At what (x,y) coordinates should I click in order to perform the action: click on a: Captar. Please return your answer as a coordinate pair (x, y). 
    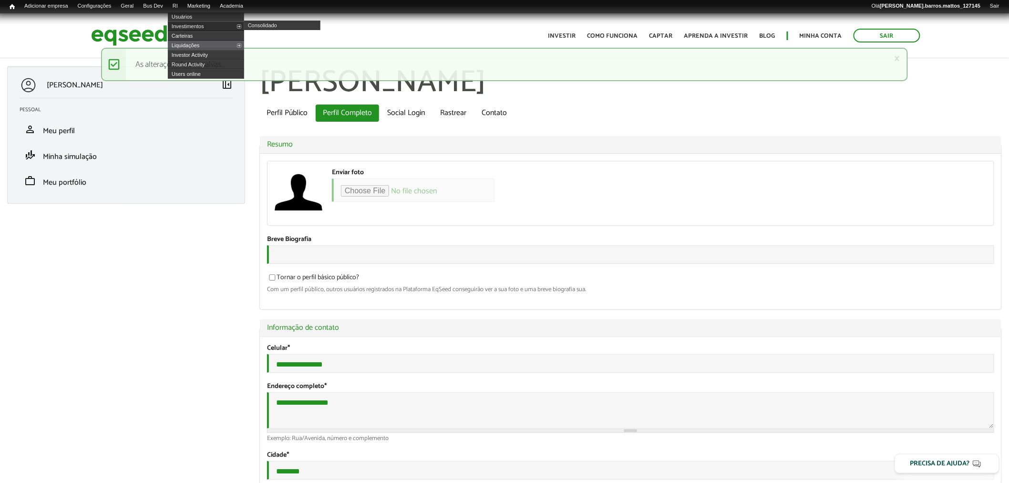
    Looking at the image, I should click on (661, 36).